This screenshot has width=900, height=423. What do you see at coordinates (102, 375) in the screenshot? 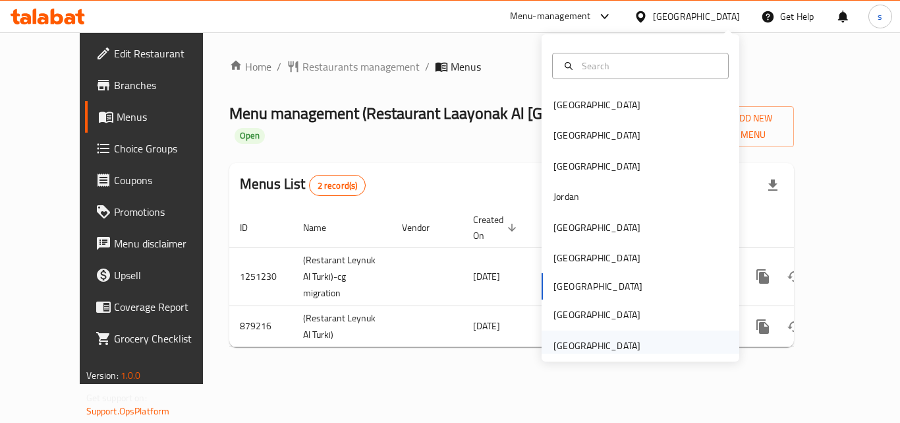
I see `span: Version:` at bounding box center [102, 375].